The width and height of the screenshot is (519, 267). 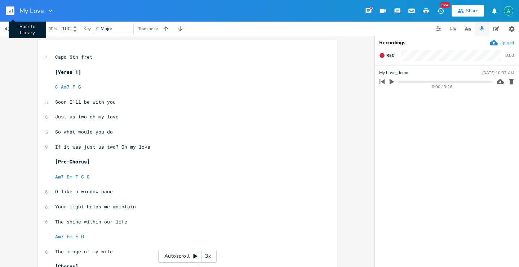 What do you see at coordinates (393, 73) in the screenshot?
I see `span: My Love_demo` at bounding box center [393, 73].